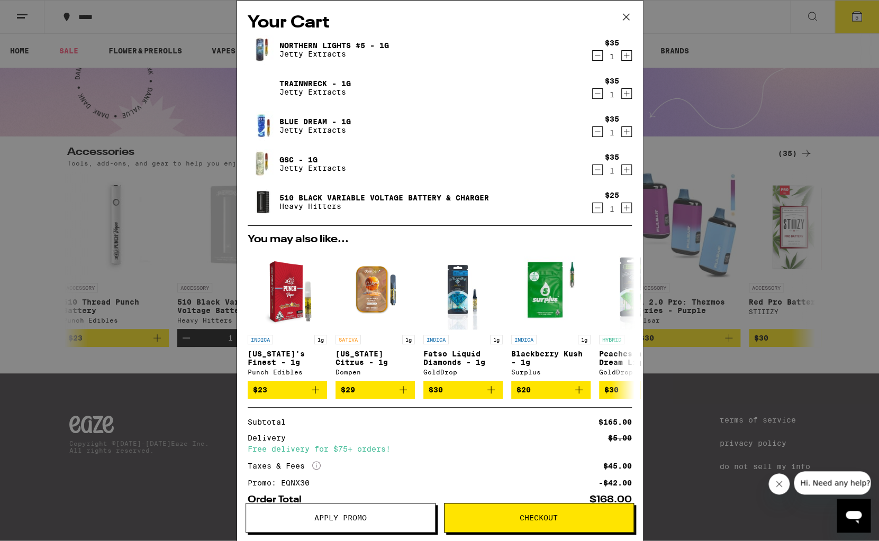 The height and width of the screenshot is (541, 879). I want to click on div: Surplus, so click(551, 372).